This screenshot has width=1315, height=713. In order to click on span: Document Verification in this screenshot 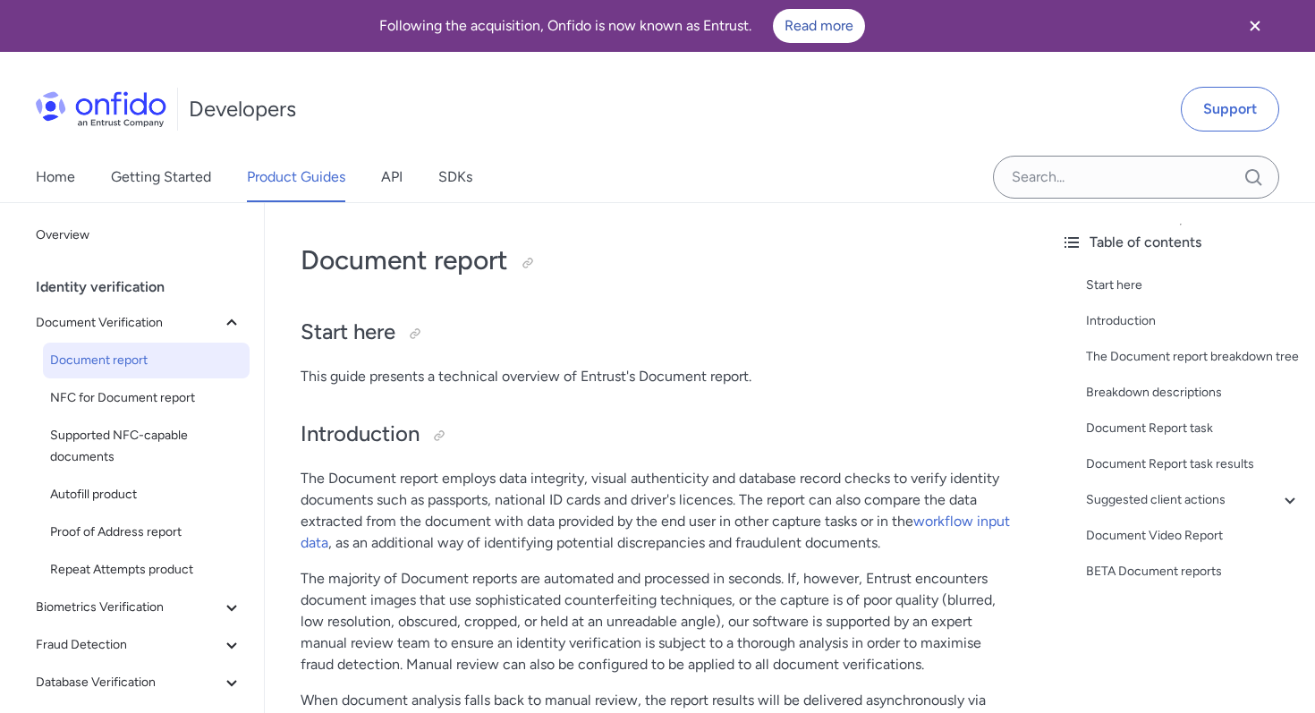, I will do `click(128, 323)`.